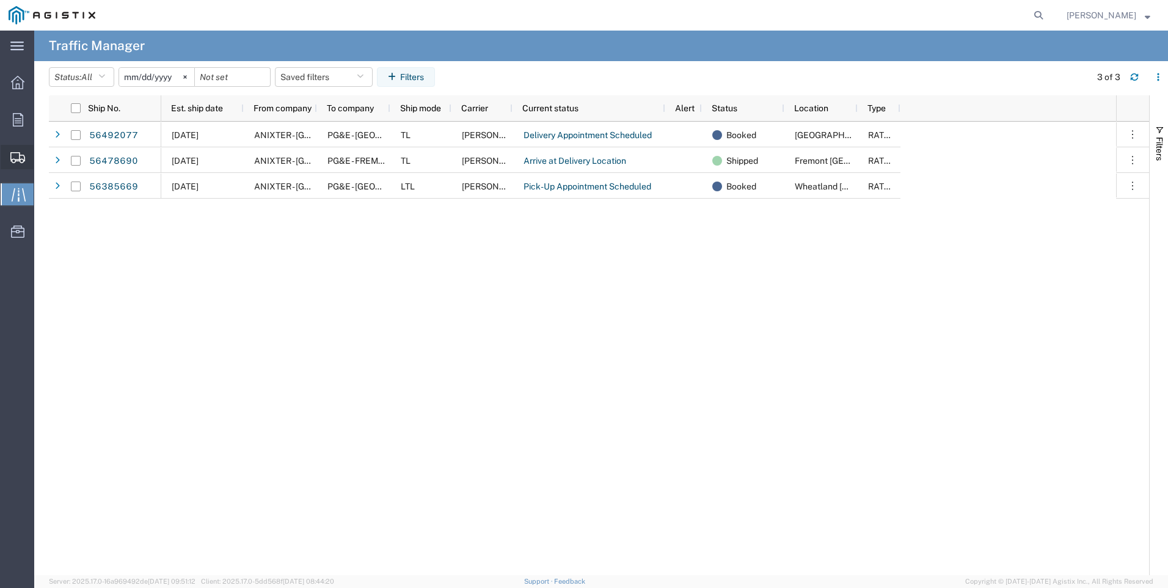  What do you see at coordinates (122, 581) in the screenshot?
I see `span: Server: 2025.17.0-16a969492de` at bounding box center [122, 581].